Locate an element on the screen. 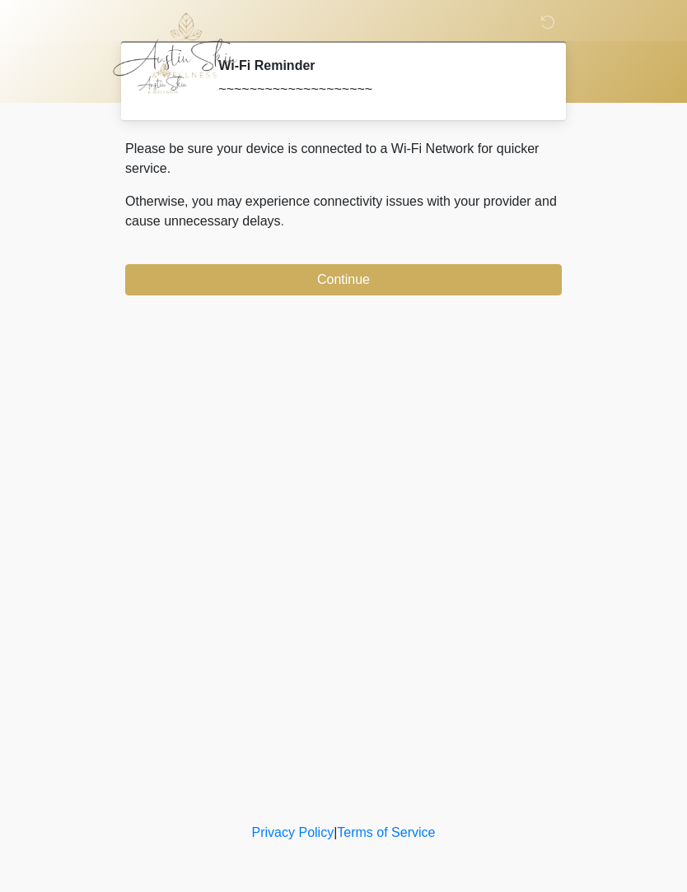 The height and width of the screenshot is (892, 687). img: Austin Skin & Wellness Logo is located at coordinates (181, 45).